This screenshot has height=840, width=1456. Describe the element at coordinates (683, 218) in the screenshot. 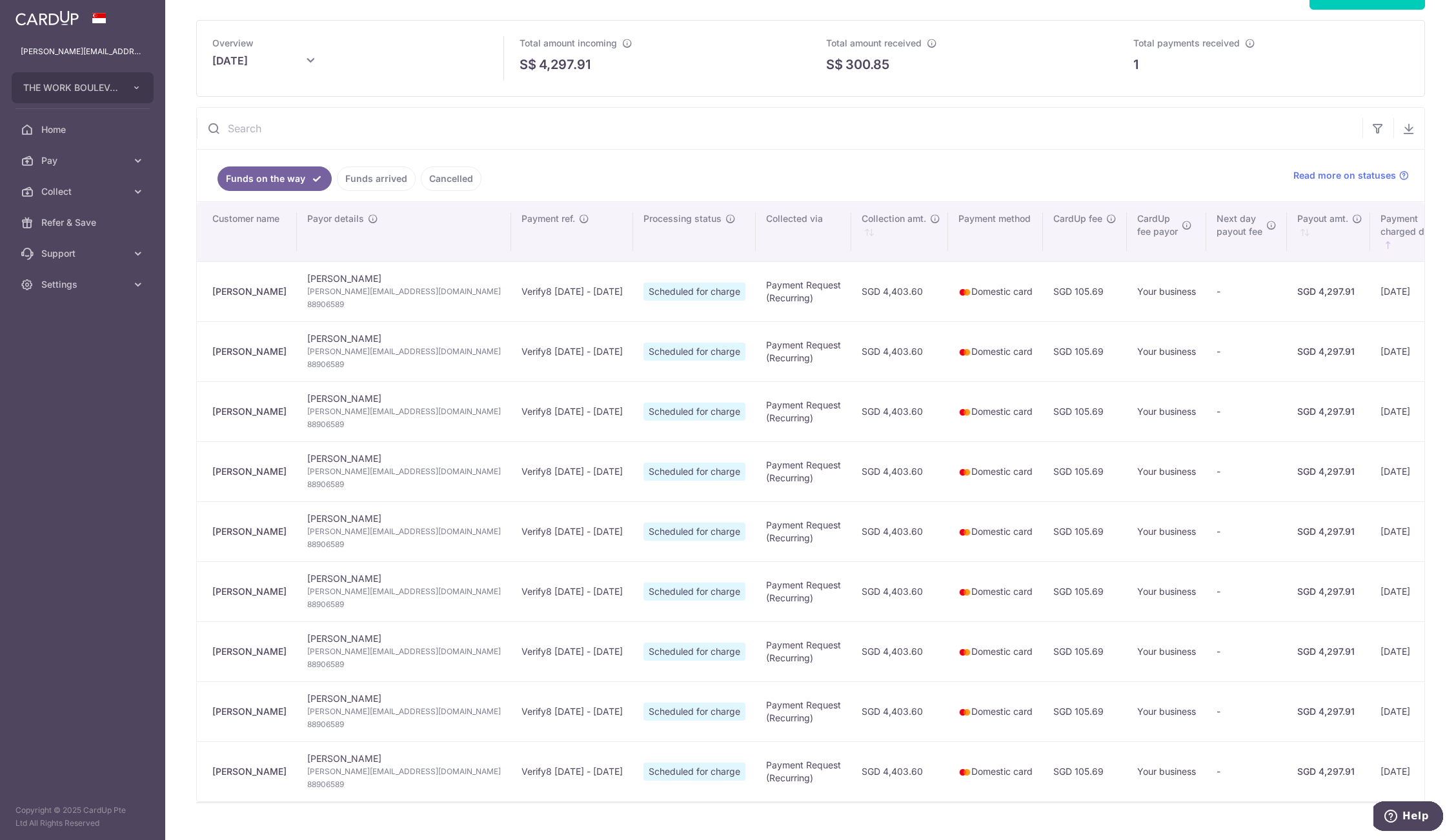

I see `span: Processing status` at that location.